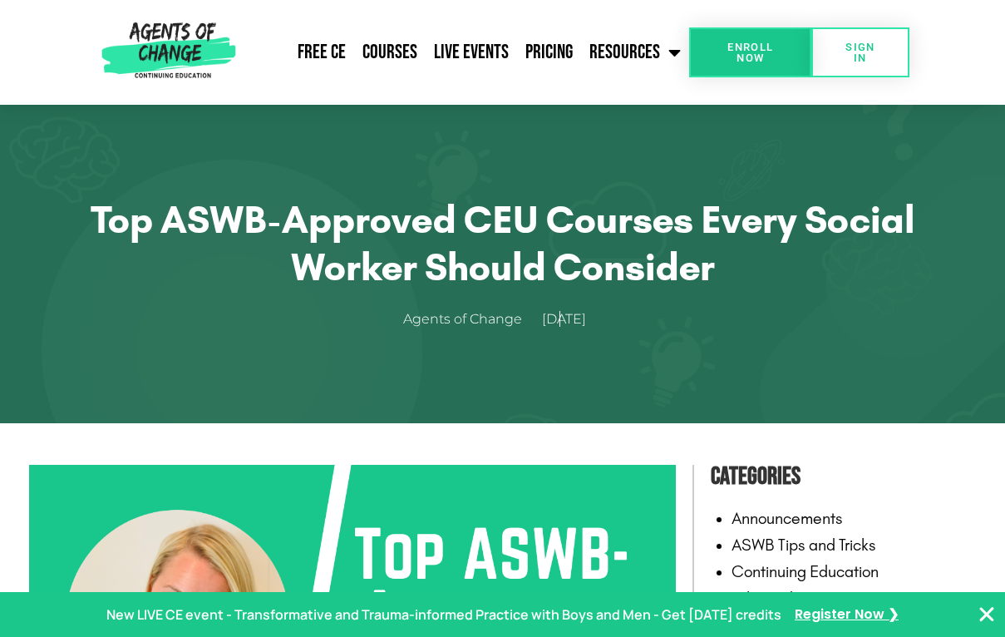 The height and width of the screenshot is (637, 1005). What do you see at coordinates (470, 319) in the screenshot?
I see `a: Agents of Change` at bounding box center [470, 319].